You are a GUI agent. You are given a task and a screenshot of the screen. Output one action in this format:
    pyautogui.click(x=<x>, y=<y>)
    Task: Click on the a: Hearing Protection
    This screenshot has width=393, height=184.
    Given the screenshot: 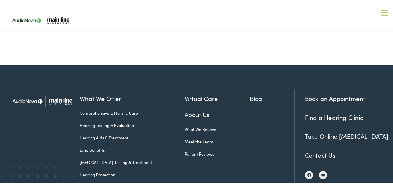 What is the action you would take?
    pyautogui.click(x=132, y=173)
    